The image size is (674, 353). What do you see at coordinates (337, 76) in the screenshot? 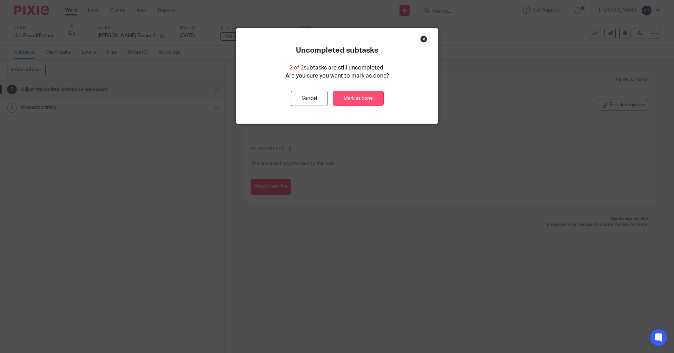
I see `p: Are you sure you want to mark as done?` at bounding box center [337, 76].